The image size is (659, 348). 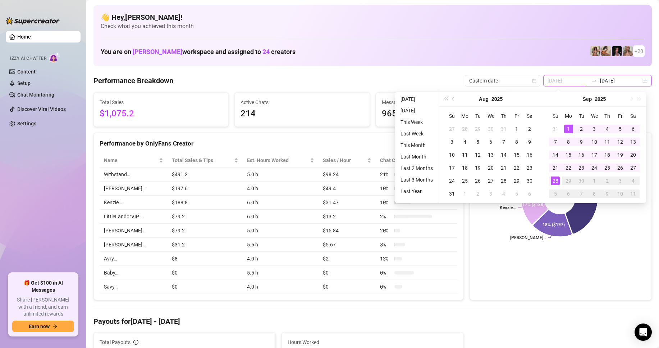 I want to click on td: $79.2, so click(x=205, y=216).